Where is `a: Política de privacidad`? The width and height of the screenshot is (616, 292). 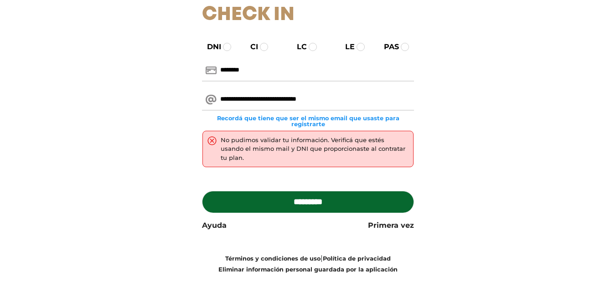 a: Política de privacidad is located at coordinates (356, 258).